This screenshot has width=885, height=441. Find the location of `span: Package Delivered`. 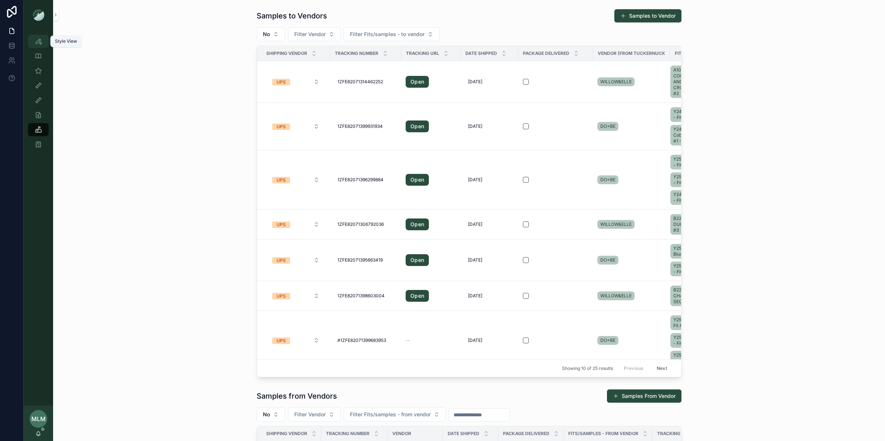

span: Package Delivered is located at coordinates (546, 53).